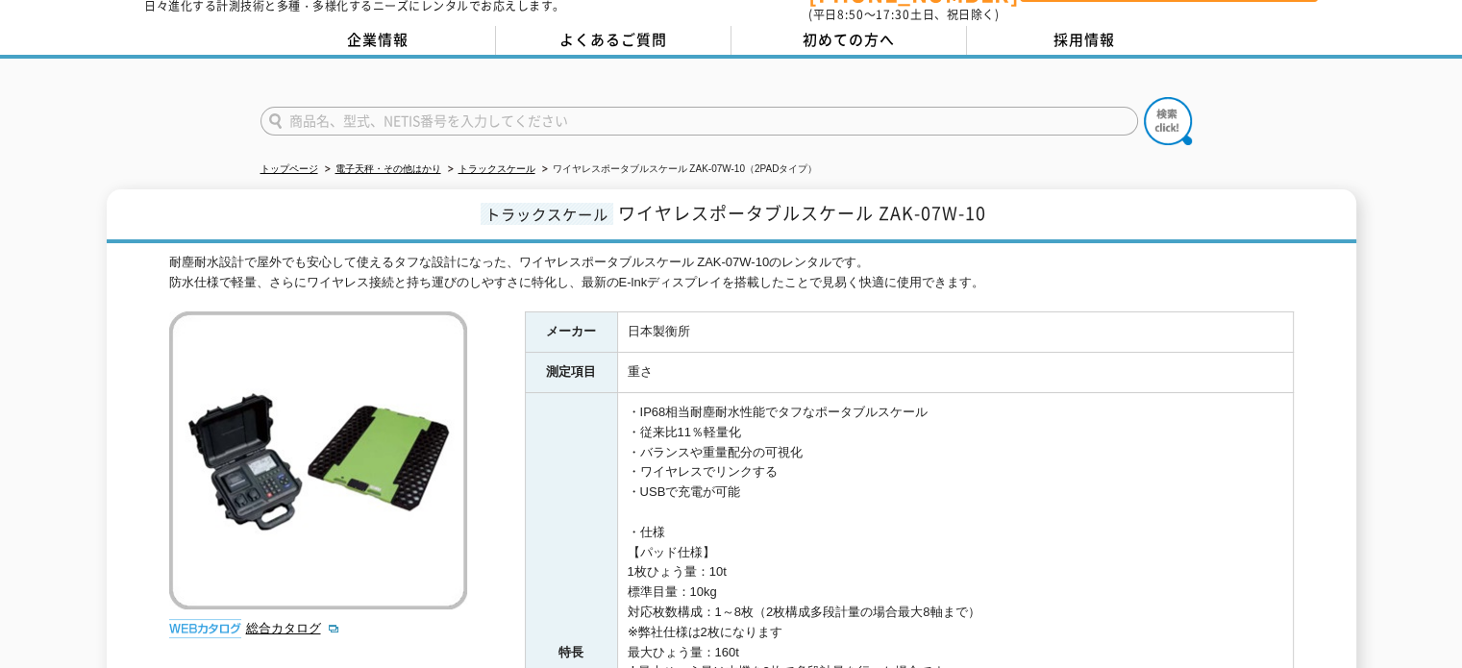 Image resolution: width=1462 pixels, height=668 pixels. I want to click on a: 電子天秤・その他はかり, so click(388, 168).